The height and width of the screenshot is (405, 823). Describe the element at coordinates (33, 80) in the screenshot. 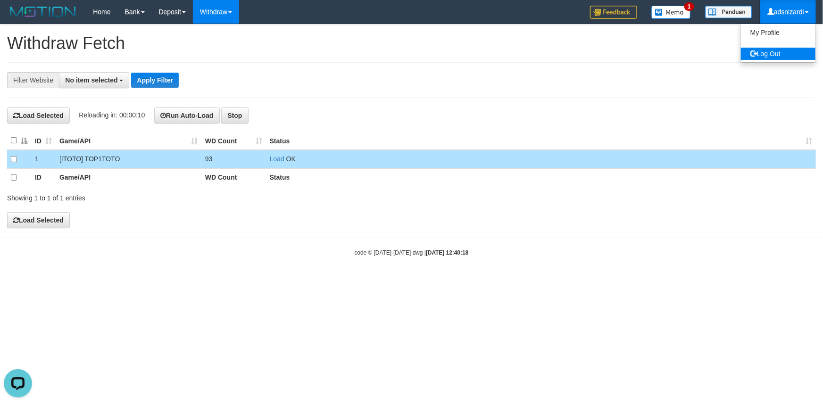

I see `div: Filter Website` at that location.